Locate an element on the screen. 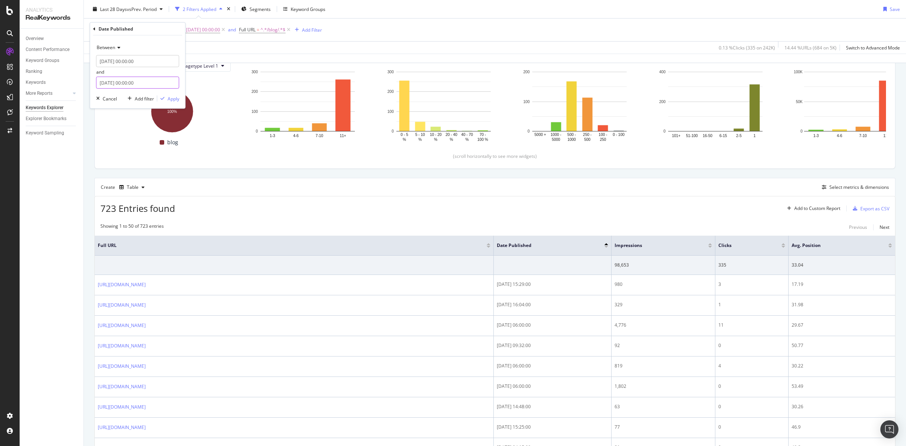 The image size is (906, 446). text: 1000 is located at coordinates (571, 139).